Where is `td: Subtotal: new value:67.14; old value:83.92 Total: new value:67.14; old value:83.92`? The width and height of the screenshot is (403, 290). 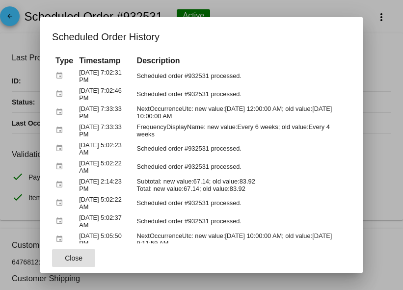
td: Subtotal: new value:67.14; old value:83.92 Total: new value:67.14; old value:83.92 is located at coordinates (242, 185).